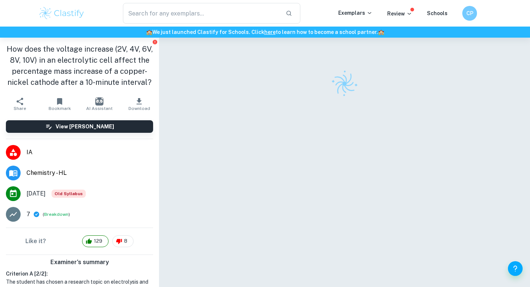  Describe the element at coordinates (80, 273) in the screenshot. I see `h6: Criterion A [ 2 / 2 ]:` at that location.